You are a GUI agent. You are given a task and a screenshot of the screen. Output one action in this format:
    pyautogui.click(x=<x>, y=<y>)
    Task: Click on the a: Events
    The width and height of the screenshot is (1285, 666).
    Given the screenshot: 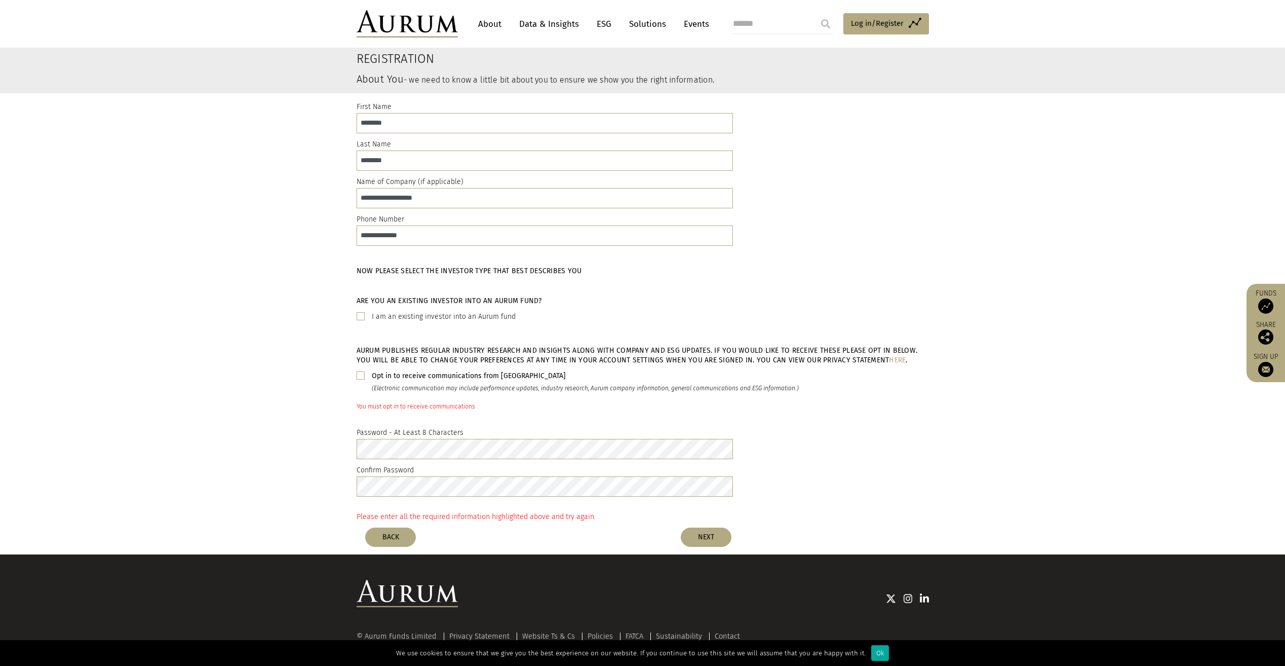 What is the action you would take?
    pyautogui.click(x=694, y=24)
    